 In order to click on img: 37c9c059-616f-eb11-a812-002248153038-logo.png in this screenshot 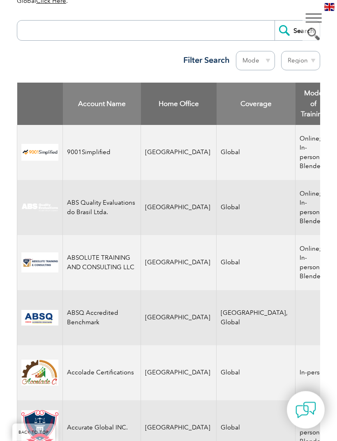, I will do `click(40, 152)`.